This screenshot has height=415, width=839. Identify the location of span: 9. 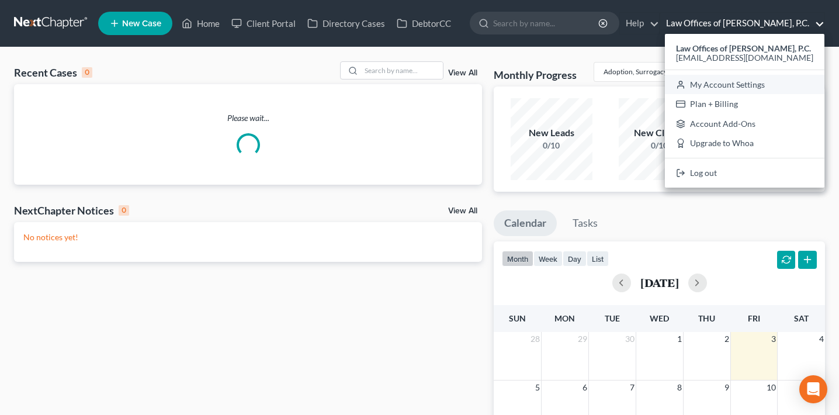
(727, 387).